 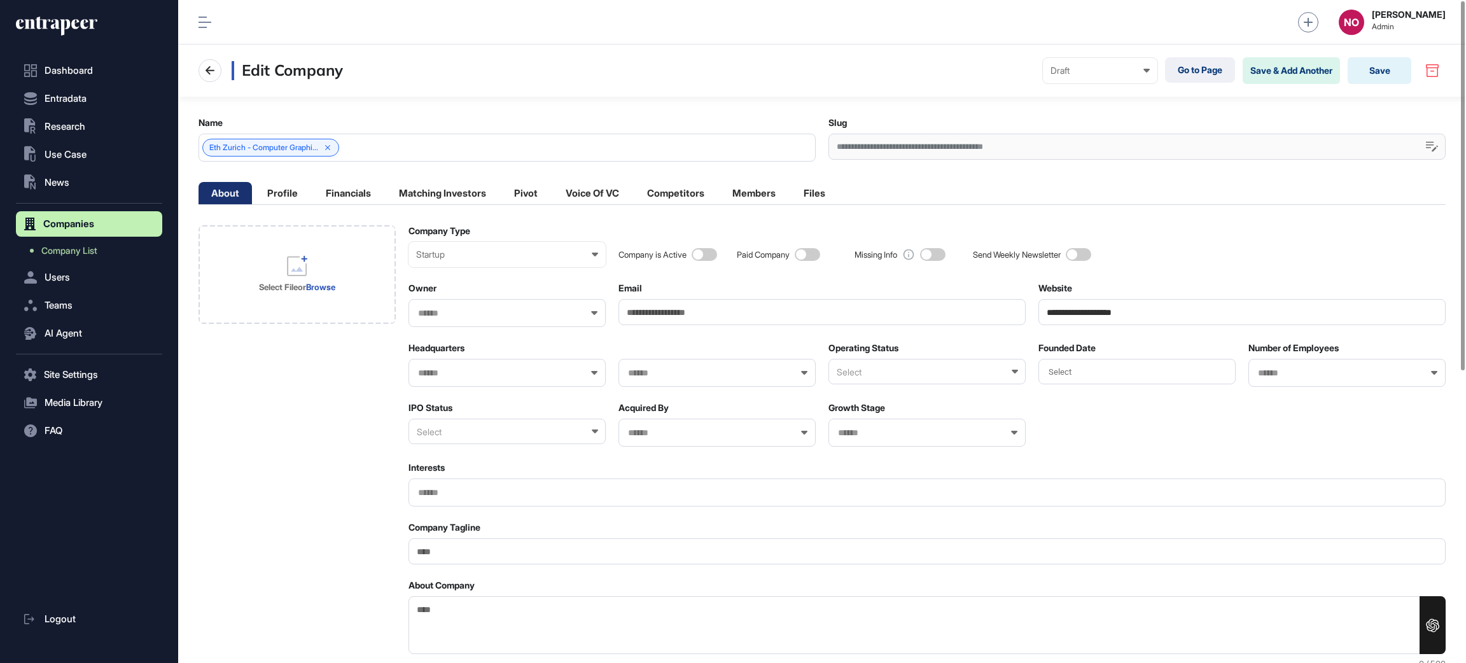 What do you see at coordinates (630, 288) in the screenshot?
I see `label: Email` at bounding box center [630, 288].